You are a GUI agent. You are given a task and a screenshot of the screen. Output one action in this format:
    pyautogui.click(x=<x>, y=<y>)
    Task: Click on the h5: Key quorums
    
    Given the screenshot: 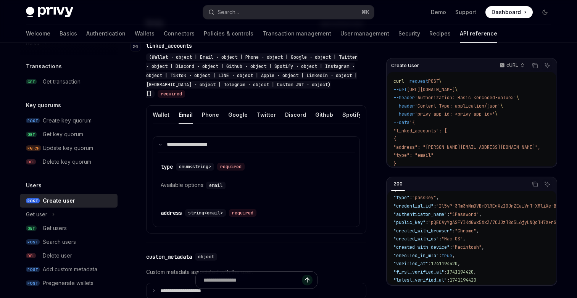 What is the action you would take?
    pyautogui.click(x=44, y=105)
    